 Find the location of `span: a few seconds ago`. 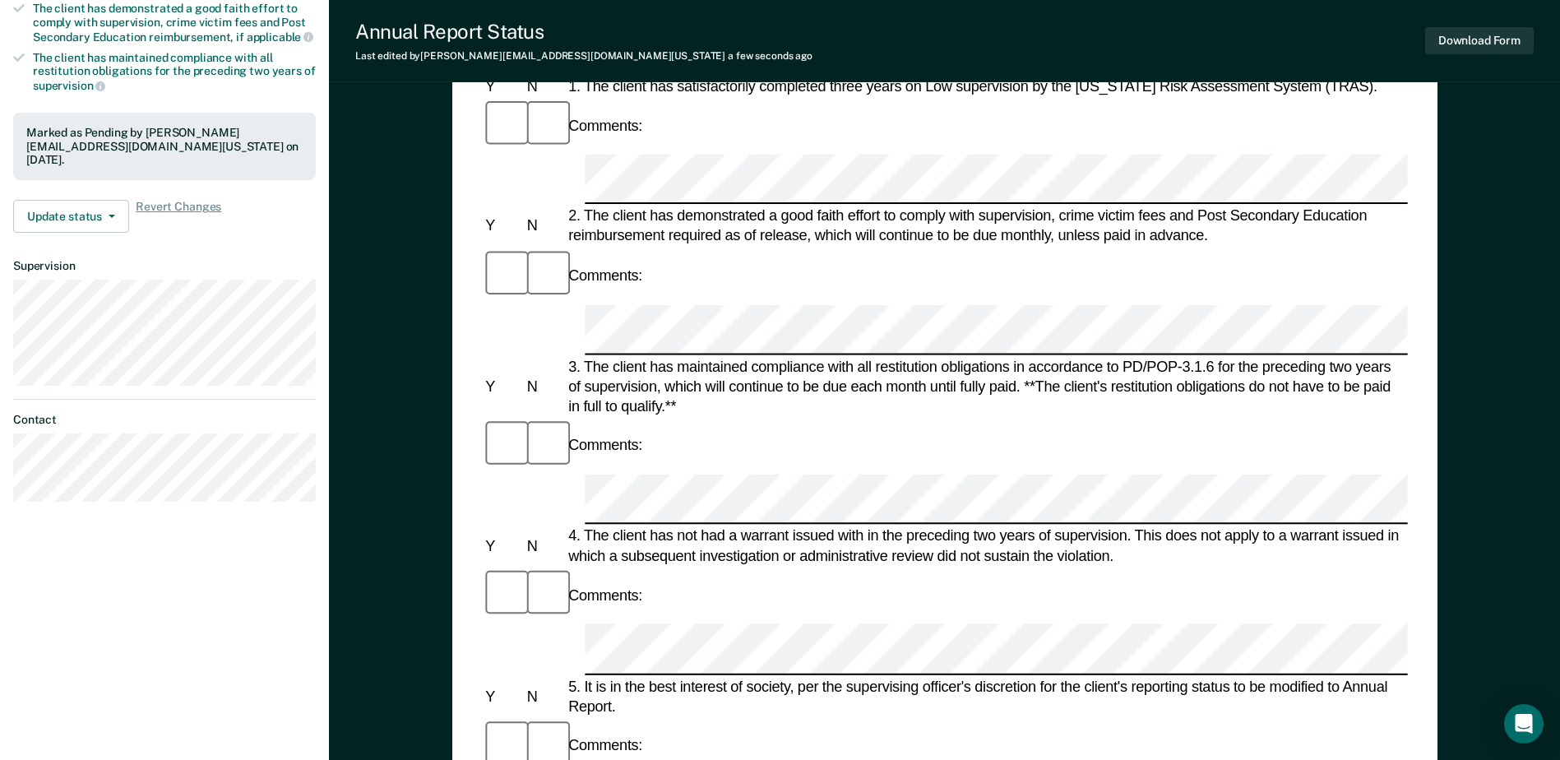

span: a few seconds ago is located at coordinates (770, 56).